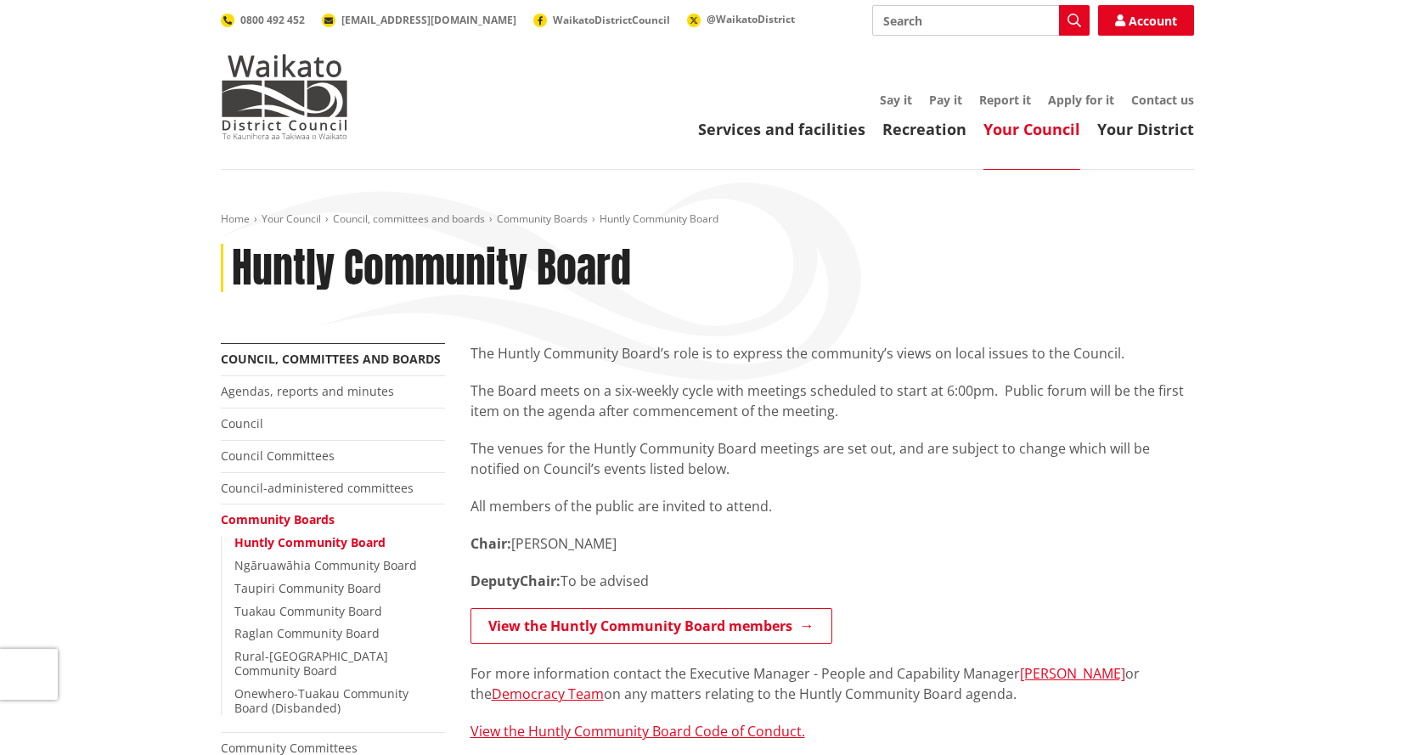  Describe the element at coordinates (896, 99) in the screenshot. I see `a: Say it` at that location.